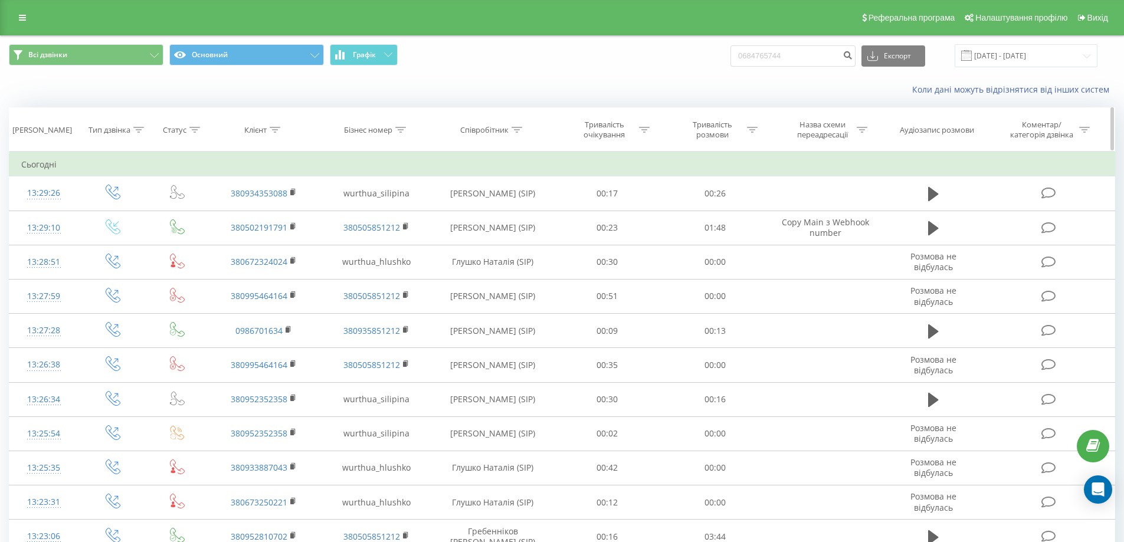 The height and width of the screenshot is (542, 1124). Describe the element at coordinates (1014, 89) in the screenshot. I see `a: Коли дані можуть відрізнятися вiд інших систем` at that location.